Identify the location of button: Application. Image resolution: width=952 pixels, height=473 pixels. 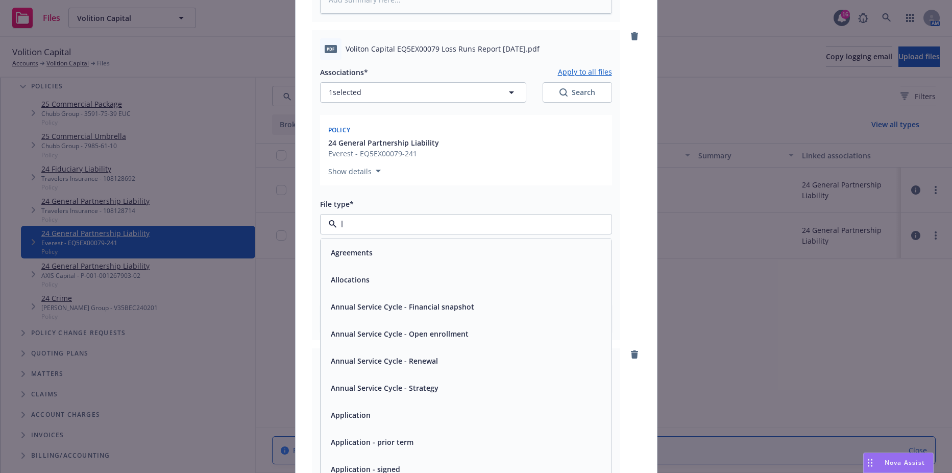
(351, 414).